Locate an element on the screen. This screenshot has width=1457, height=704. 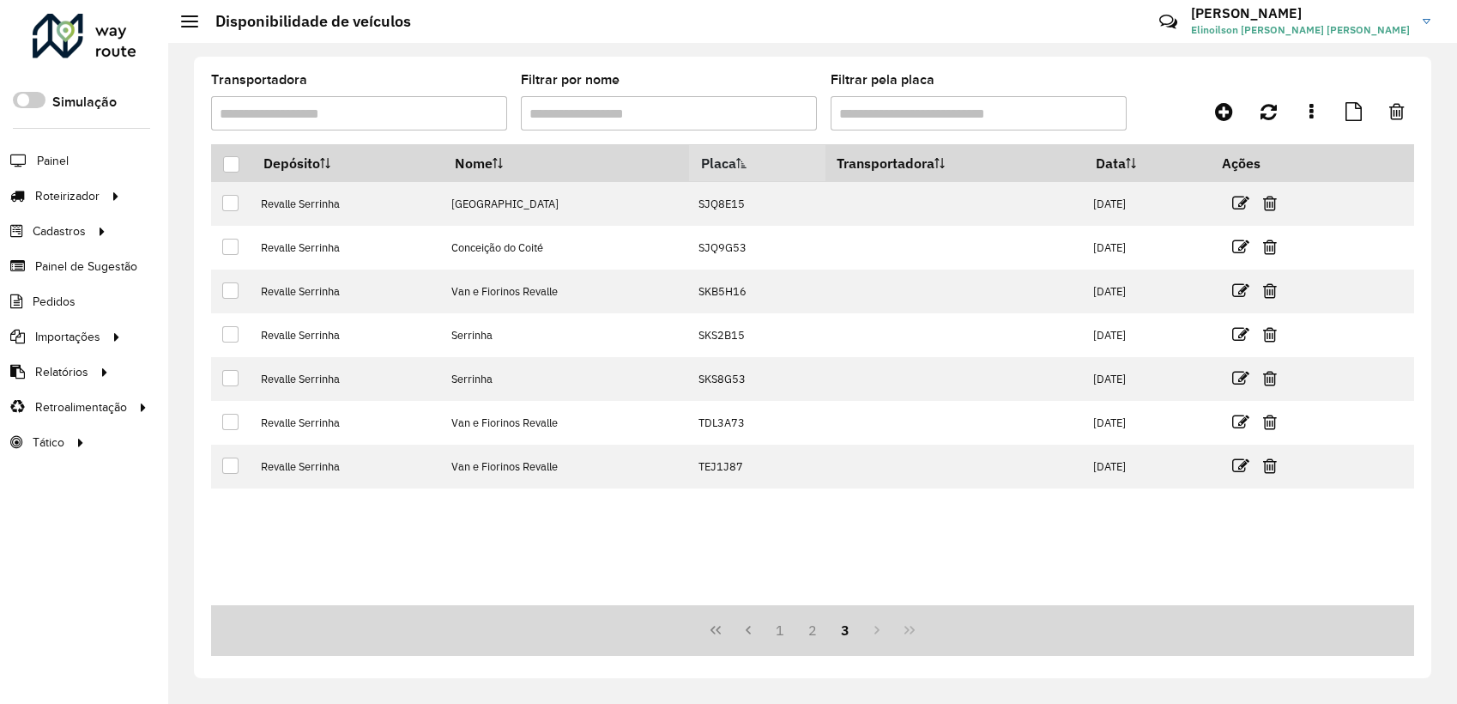
span: Painel is located at coordinates (52, 160).